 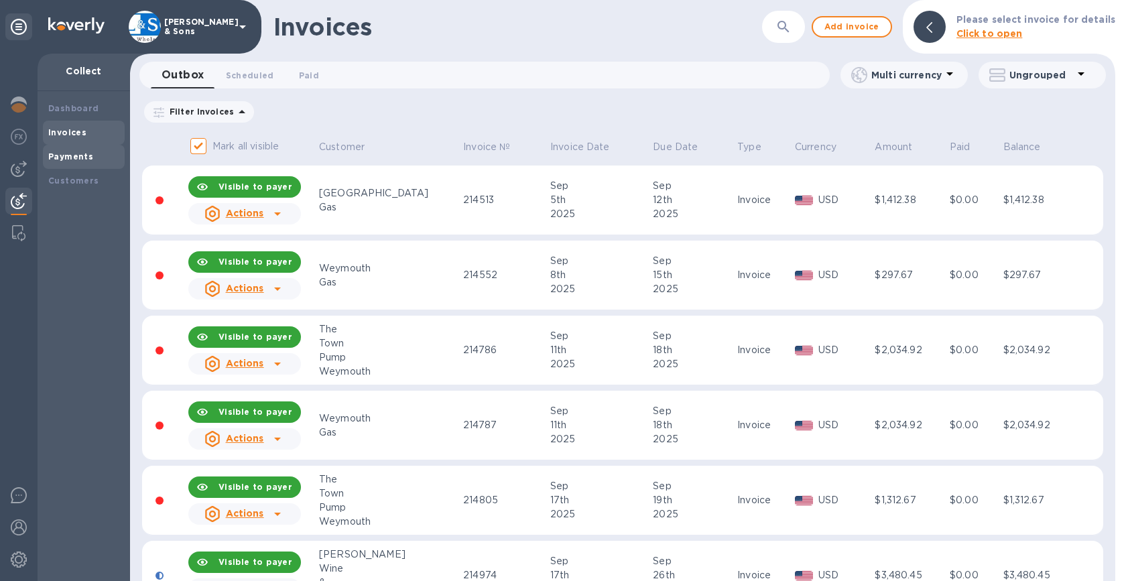 I want to click on b: Customers, so click(x=74, y=180).